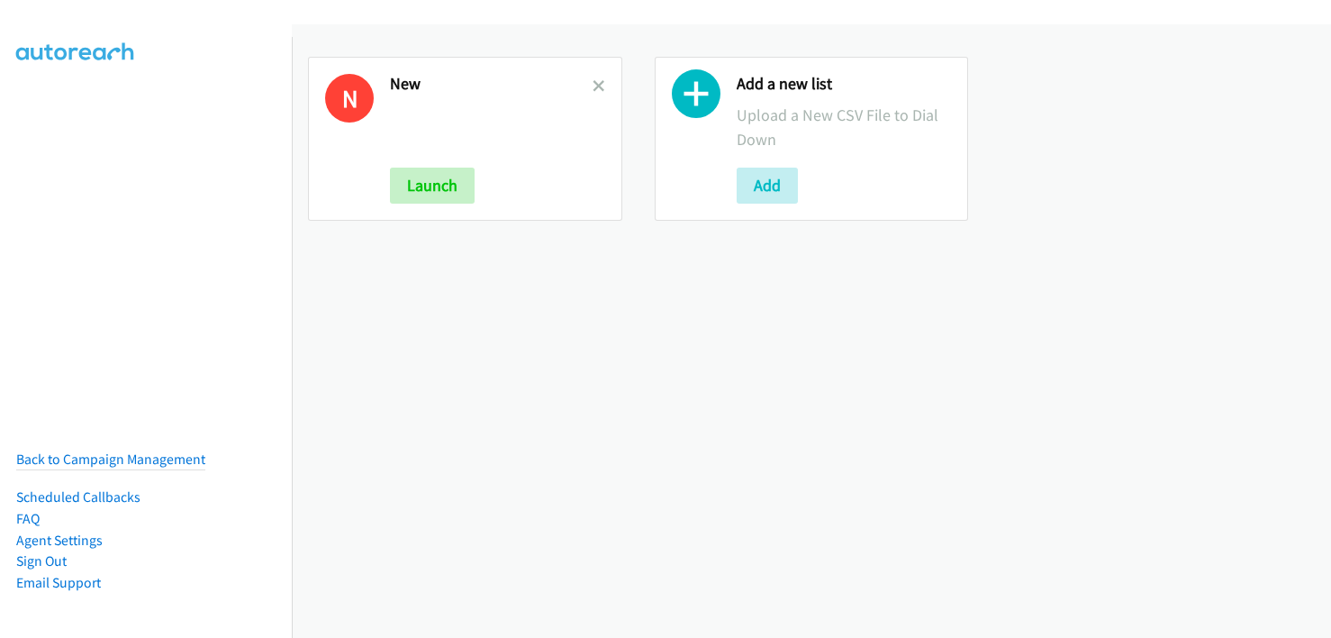 This screenshot has height=638, width=1331. Describe the element at coordinates (78, 496) in the screenshot. I see `a: Scheduled Callbacks` at that location.